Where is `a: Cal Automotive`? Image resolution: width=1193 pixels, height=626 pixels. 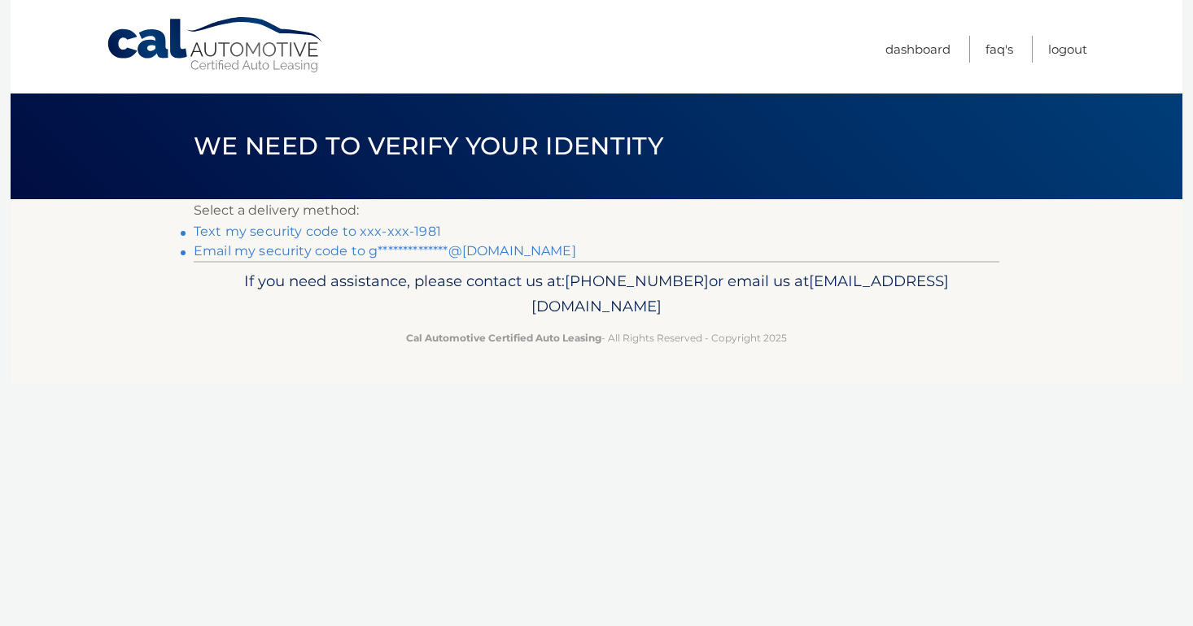 a: Cal Automotive is located at coordinates (216, 45).